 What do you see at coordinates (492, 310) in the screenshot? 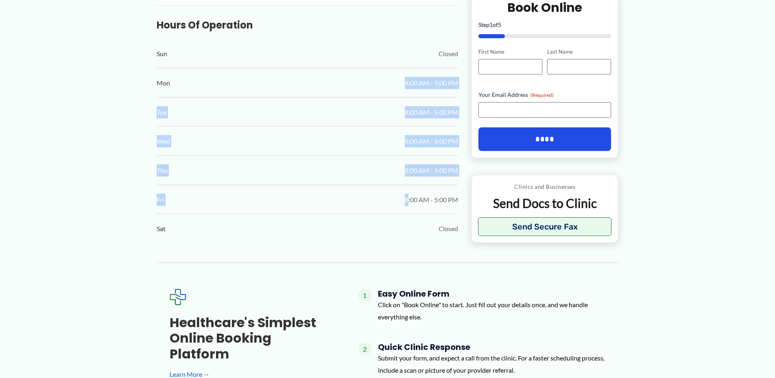
I see `p: Click on "Book Online" to start. Just fill out your details once, and we handle everything else.` at bounding box center [492, 310].